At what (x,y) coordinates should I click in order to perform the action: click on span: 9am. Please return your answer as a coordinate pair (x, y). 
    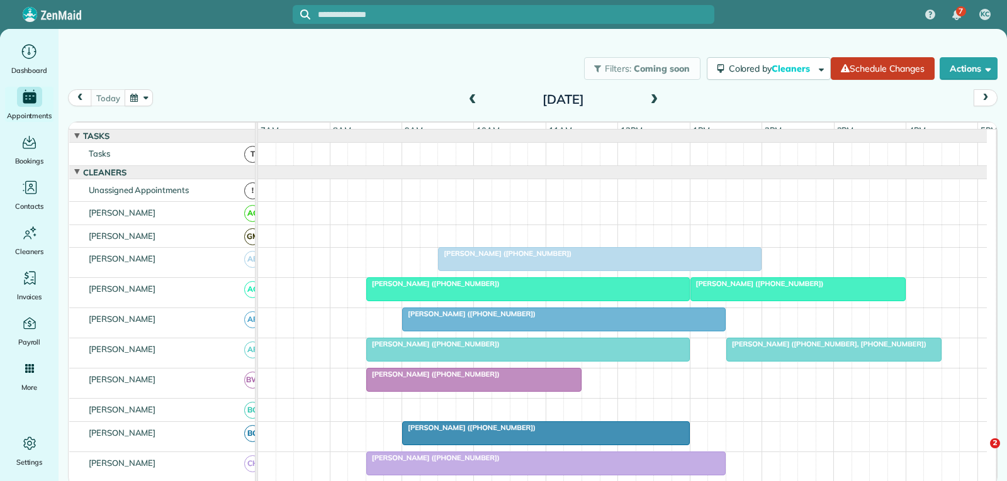
    Looking at the image, I should click on (413, 130).